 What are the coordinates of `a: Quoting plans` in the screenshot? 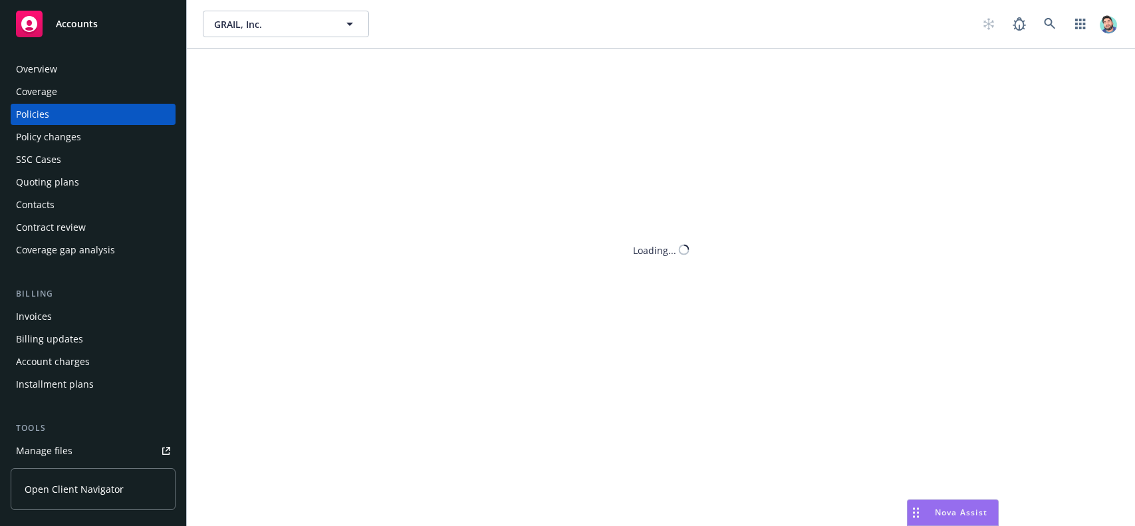 It's located at (93, 182).